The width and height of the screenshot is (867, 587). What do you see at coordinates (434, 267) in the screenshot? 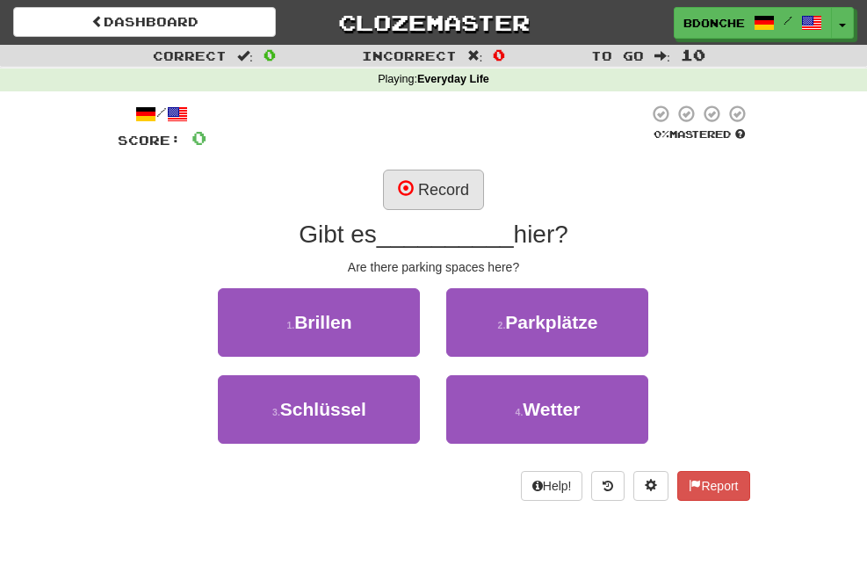
I see `div: Are there parking spaces here?` at bounding box center [434, 267].